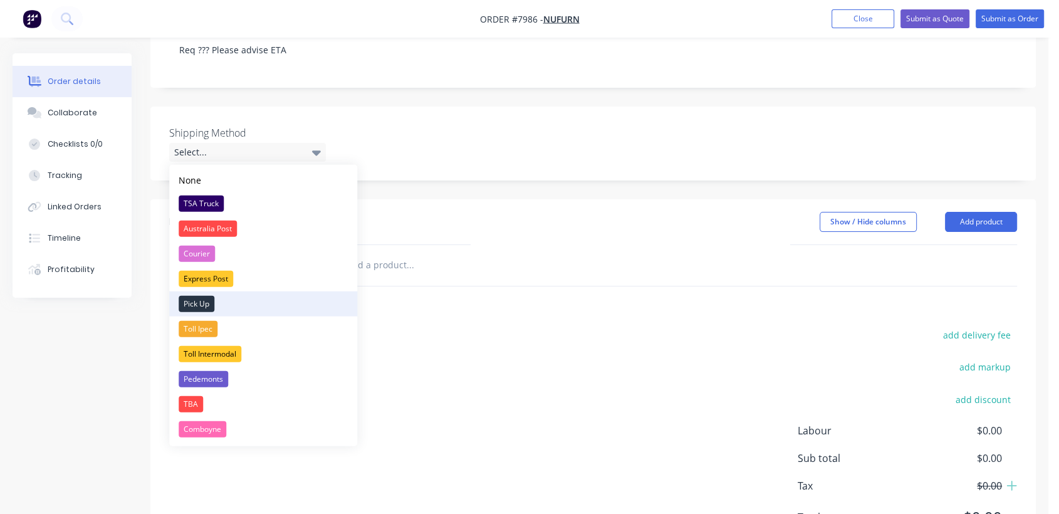 The width and height of the screenshot is (1059, 514). What do you see at coordinates (198, 329) in the screenshot?
I see `div: Toll Ipec` at bounding box center [198, 329].